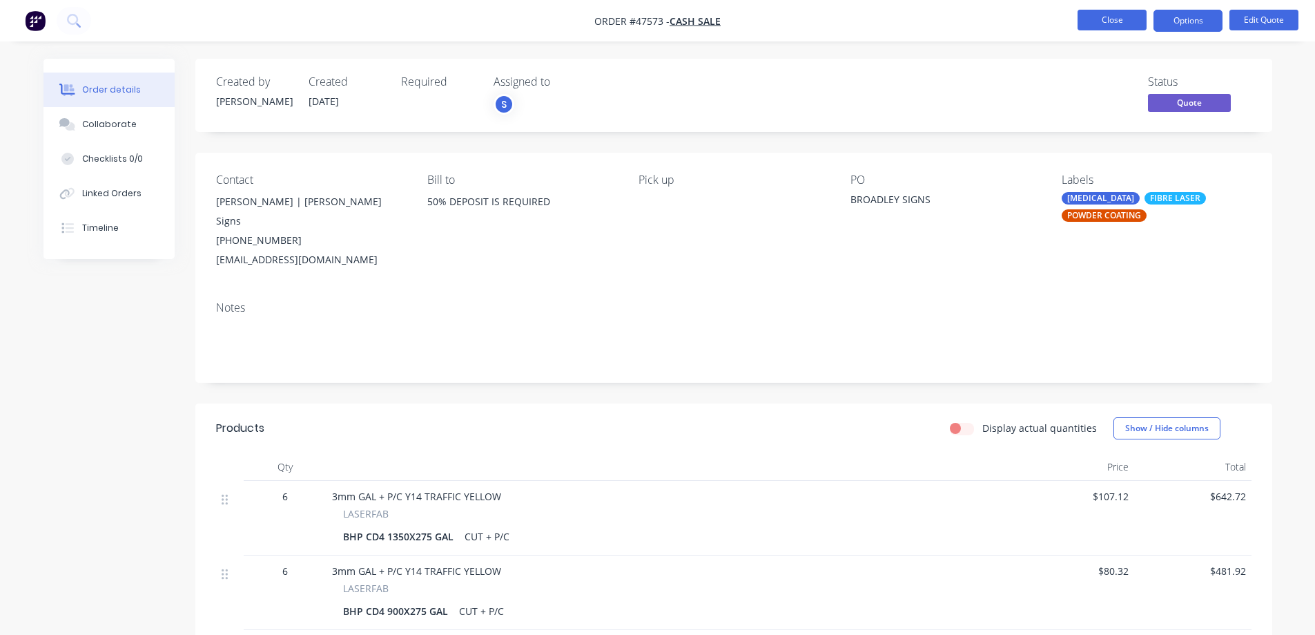  I want to click on div: Created by, so click(254, 81).